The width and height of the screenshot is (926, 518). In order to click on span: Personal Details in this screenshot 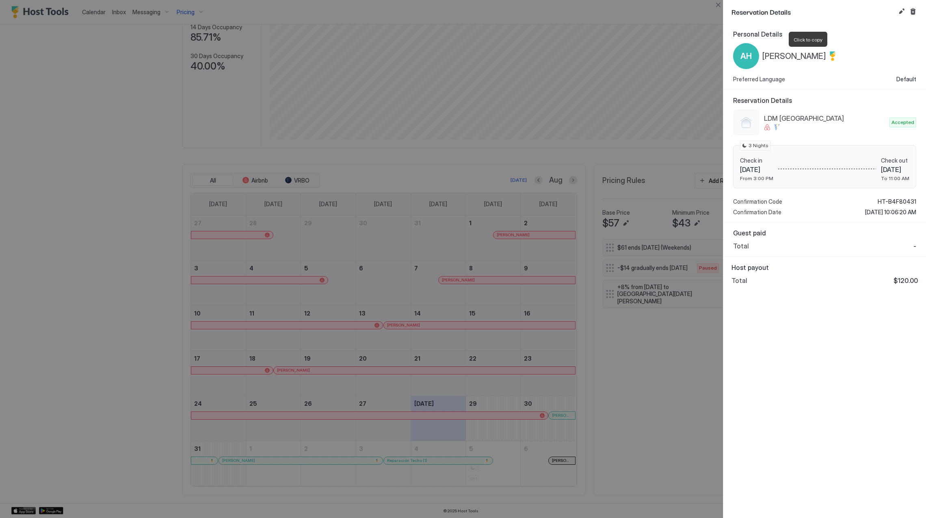, I will do `click(825, 34)`.